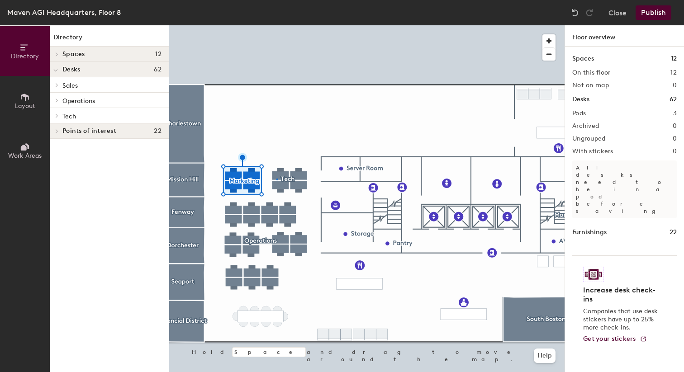  I want to click on img: Sticker logo, so click(594, 275).